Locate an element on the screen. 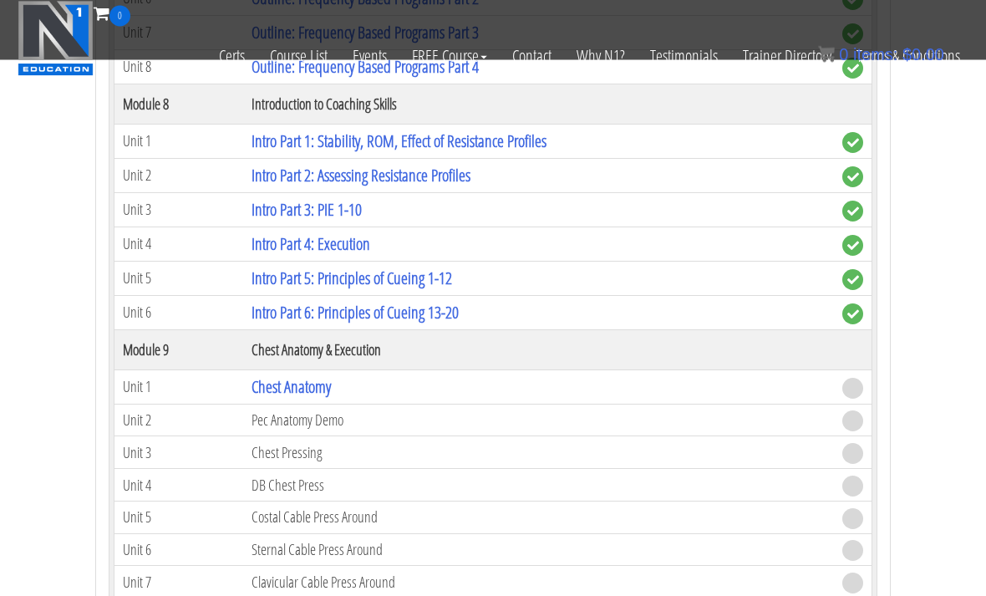  a: Intro Part 4: Execution is located at coordinates (311, 244).